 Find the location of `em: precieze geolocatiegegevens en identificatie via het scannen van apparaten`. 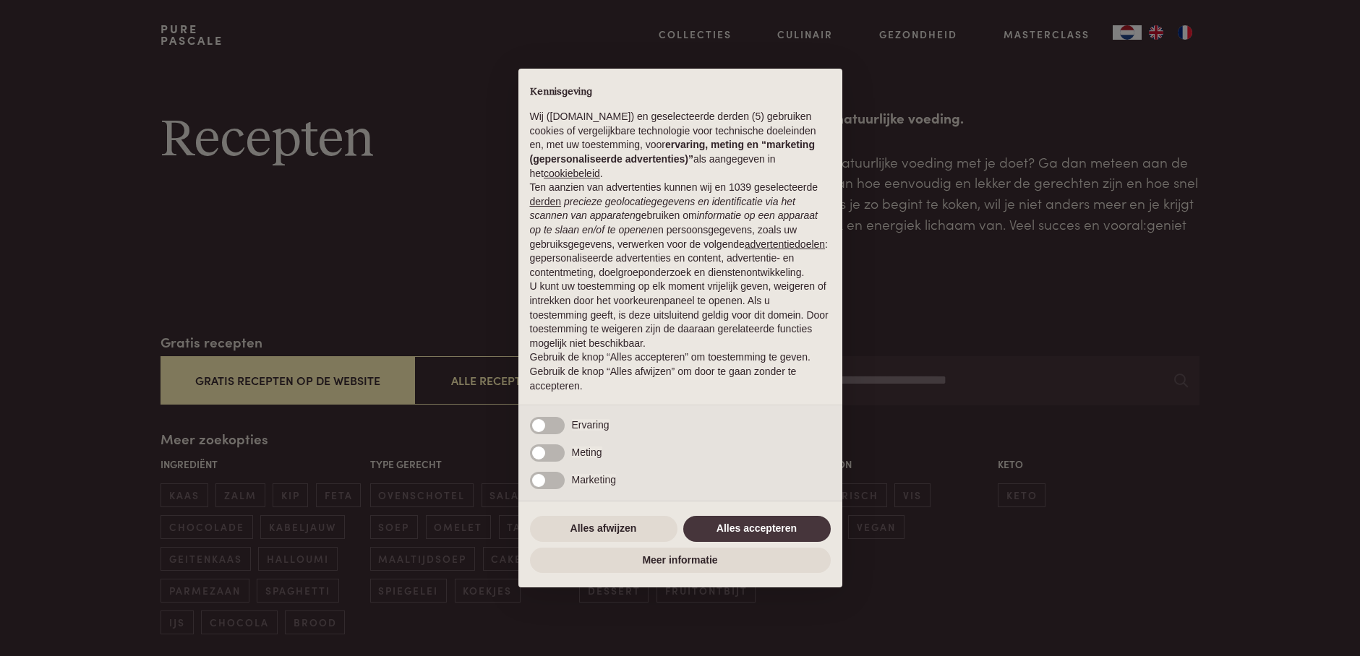

em: precieze geolocatiegegevens en identificatie via het scannen van apparaten is located at coordinates (662, 209).